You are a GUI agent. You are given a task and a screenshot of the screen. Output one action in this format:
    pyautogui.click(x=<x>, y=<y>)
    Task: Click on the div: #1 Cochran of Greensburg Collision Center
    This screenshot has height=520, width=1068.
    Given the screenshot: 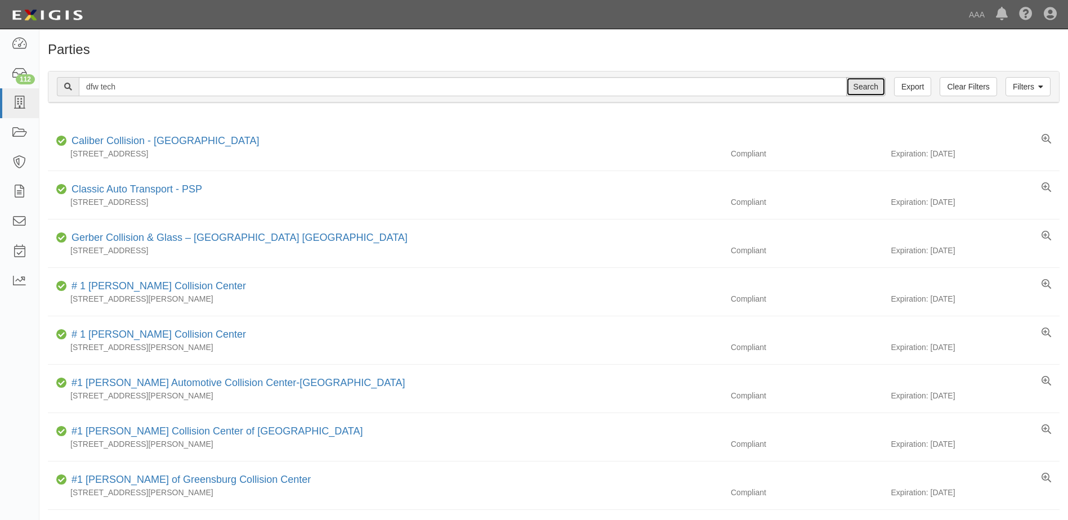 What is the action you would take?
    pyautogui.click(x=189, y=480)
    